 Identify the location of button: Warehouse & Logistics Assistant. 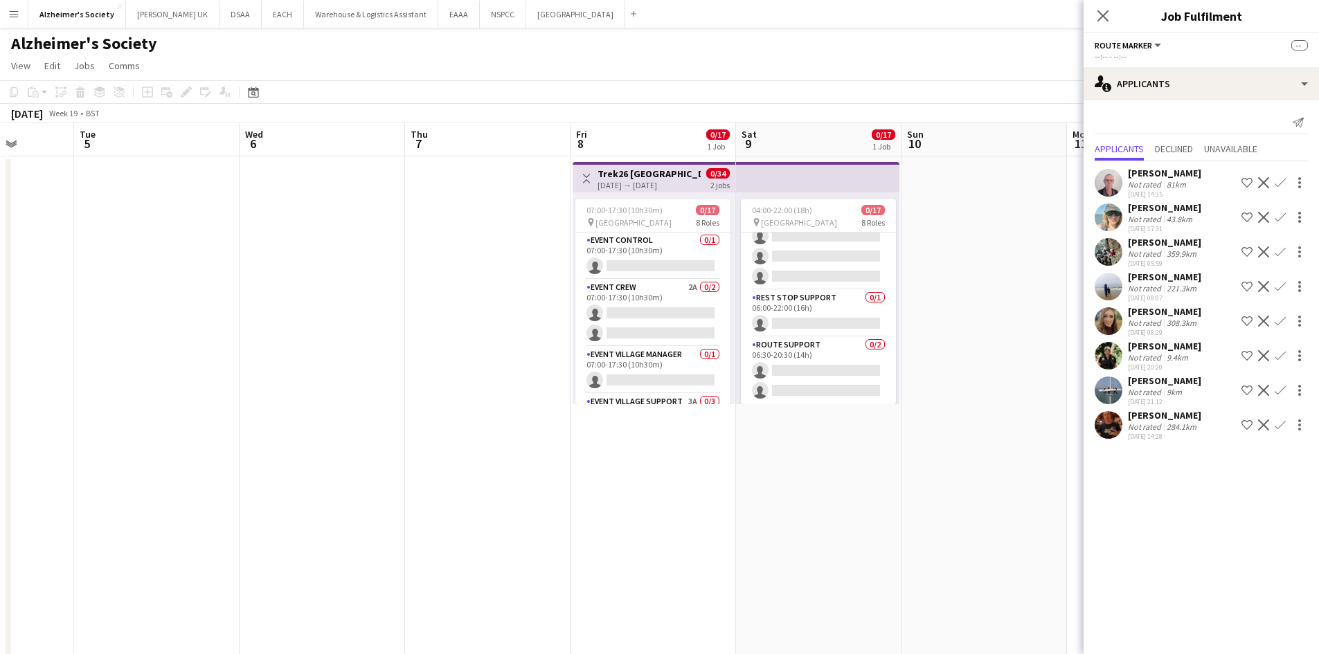
(371, 14).